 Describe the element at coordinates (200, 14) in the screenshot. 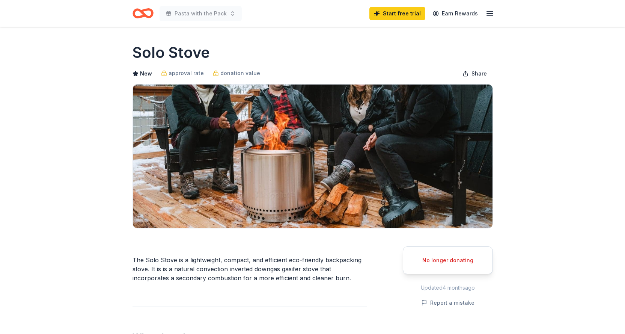

I see `button: Pasta with the Pack` at that location.